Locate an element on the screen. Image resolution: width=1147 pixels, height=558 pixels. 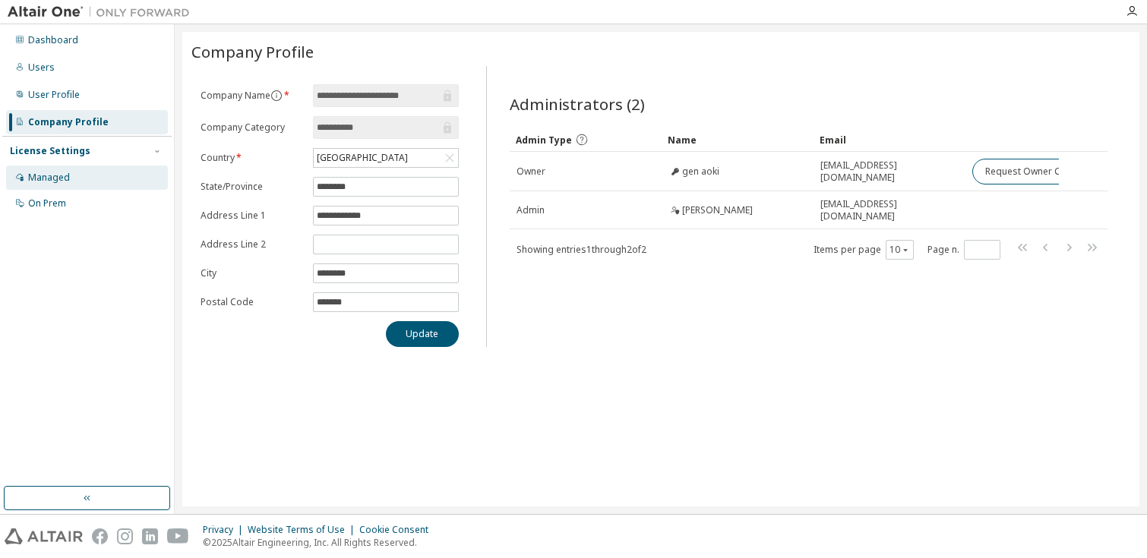
img: linkedin.svg is located at coordinates (150, 536).